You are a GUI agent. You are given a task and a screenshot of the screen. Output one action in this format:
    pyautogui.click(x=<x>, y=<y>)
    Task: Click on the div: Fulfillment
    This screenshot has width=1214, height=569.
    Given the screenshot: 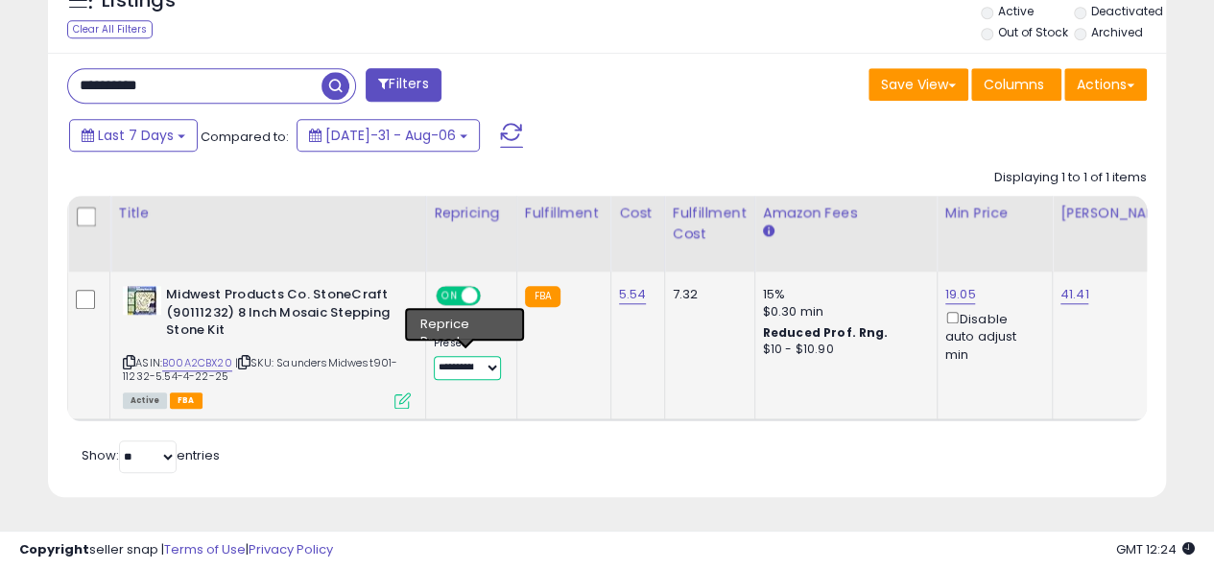 What is the action you would take?
    pyautogui.click(x=564, y=213)
    